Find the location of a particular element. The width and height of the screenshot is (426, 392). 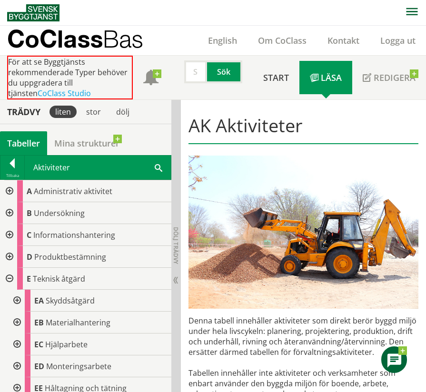

span: Undersökning is located at coordinates (59, 213).